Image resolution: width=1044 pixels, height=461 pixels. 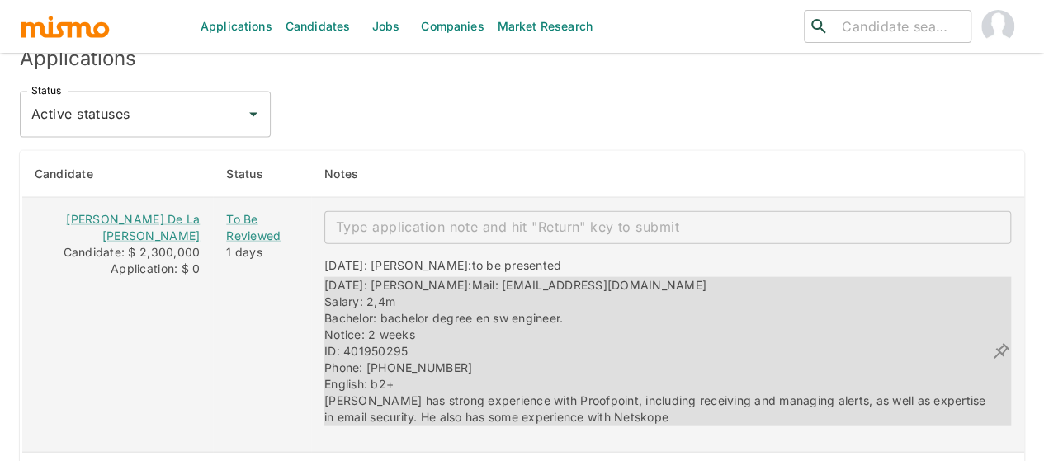 I want to click on th: Notes, so click(x=667, y=174).